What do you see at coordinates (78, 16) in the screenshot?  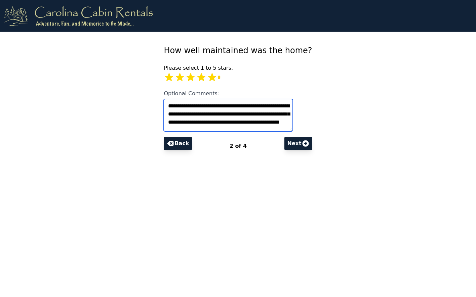 I see `img: logo.png` at bounding box center [78, 16].